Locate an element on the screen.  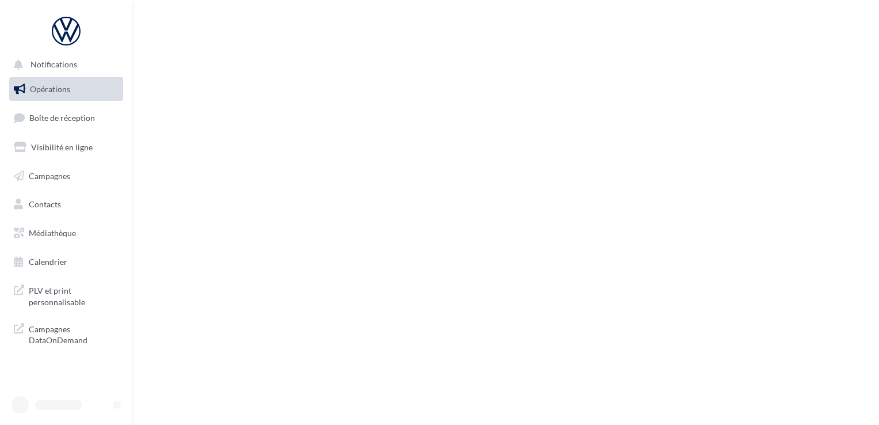
span: PLV et print personnalisable is located at coordinates (74, 295).